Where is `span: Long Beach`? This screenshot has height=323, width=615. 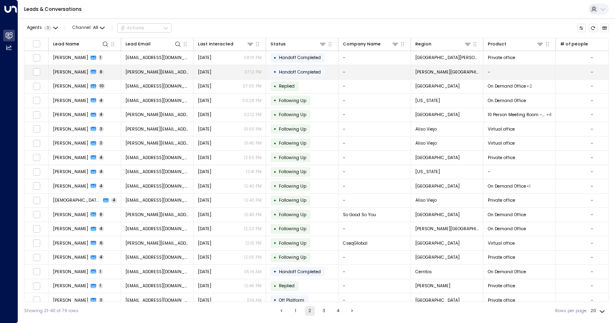 span: Long Beach is located at coordinates (437, 301).